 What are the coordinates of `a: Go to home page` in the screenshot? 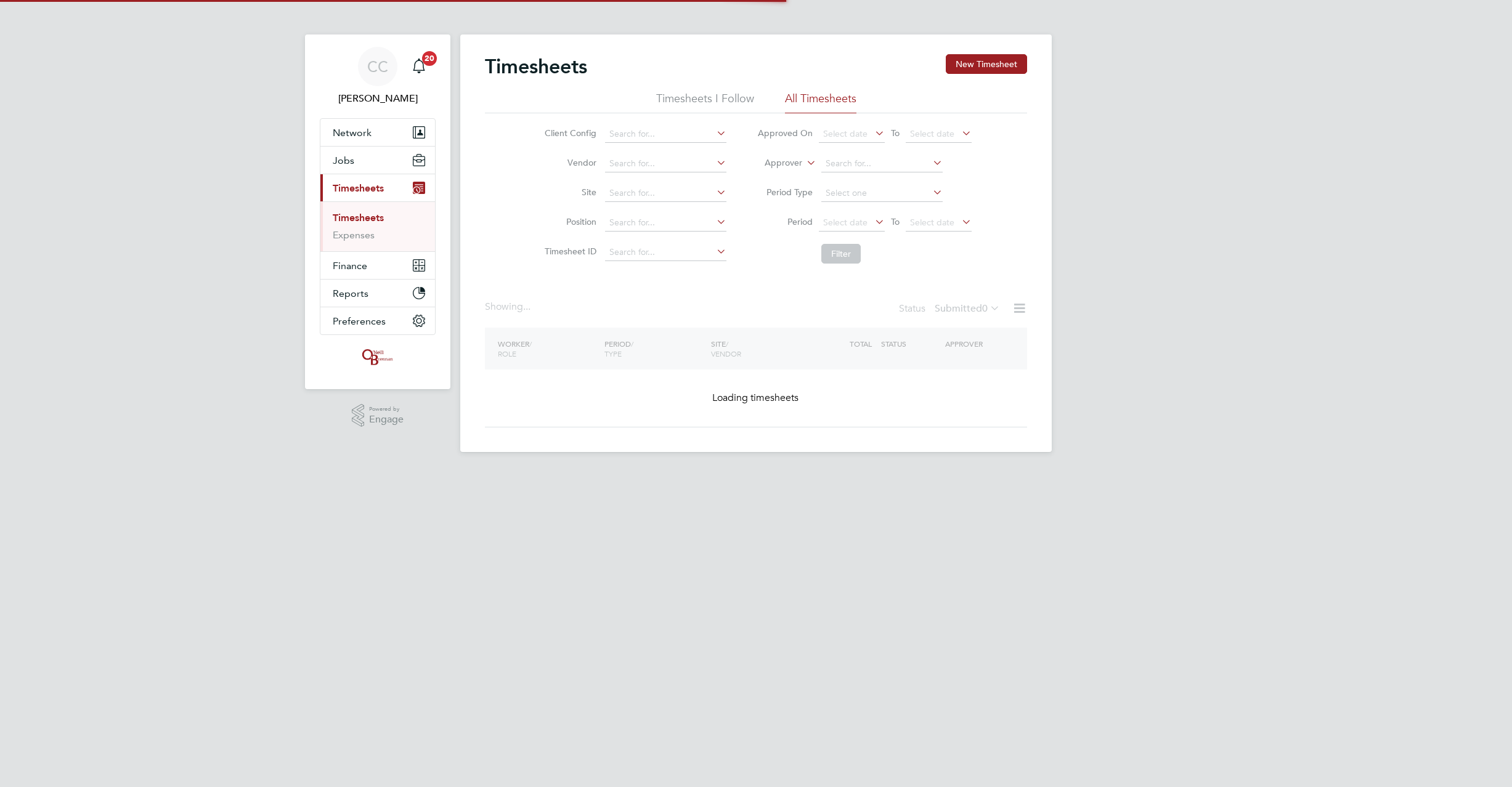 It's located at (378, 358).